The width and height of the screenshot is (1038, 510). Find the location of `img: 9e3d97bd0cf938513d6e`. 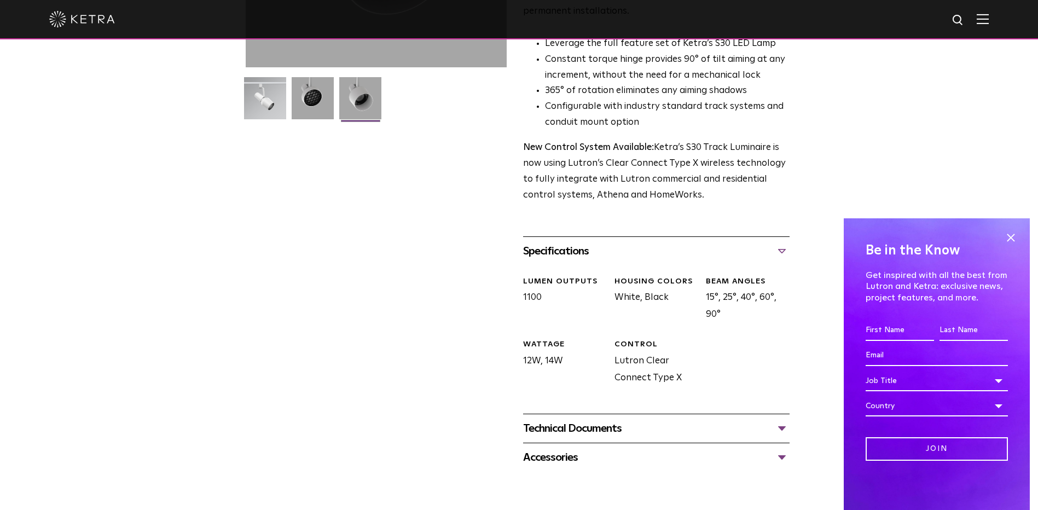

img: 9e3d97bd0cf938513d6e is located at coordinates (360, 102).